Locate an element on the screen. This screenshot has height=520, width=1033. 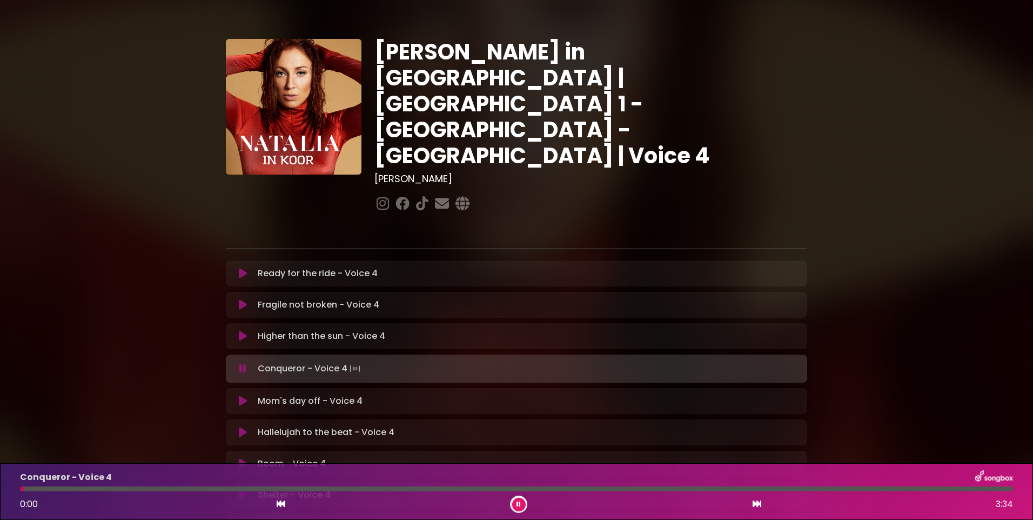
p: Fragile not broken - Voice 4 is located at coordinates (318, 305).